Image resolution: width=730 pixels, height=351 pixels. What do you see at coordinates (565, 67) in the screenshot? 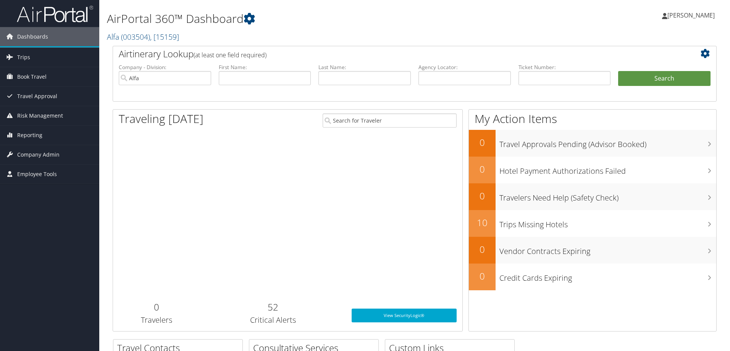
I see `label: Ticket Number:` at bounding box center [565, 67].